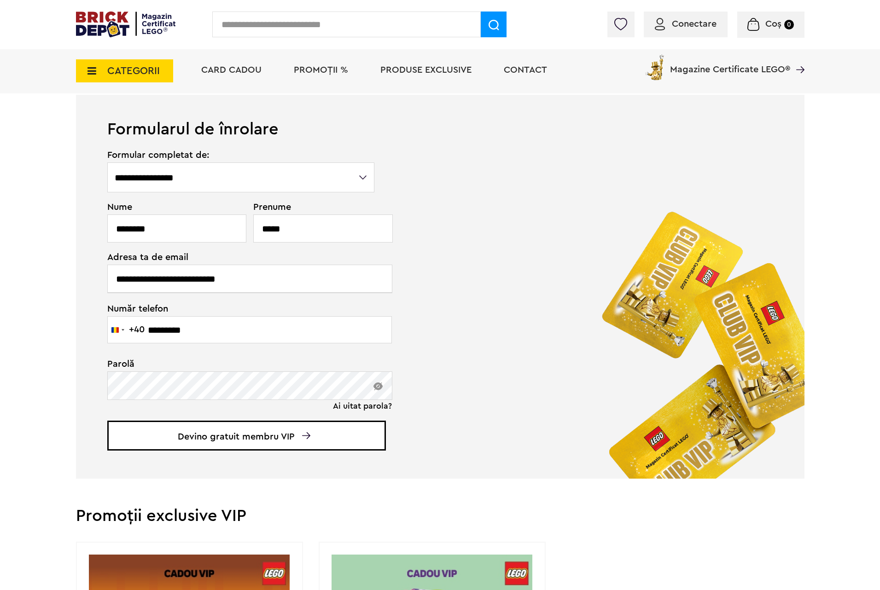 This screenshot has height=590, width=880. What do you see at coordinates (797, 58) in the screenshot?
I see `a: Magazine Certificate LEGO®` at bounding box center [797, 58].